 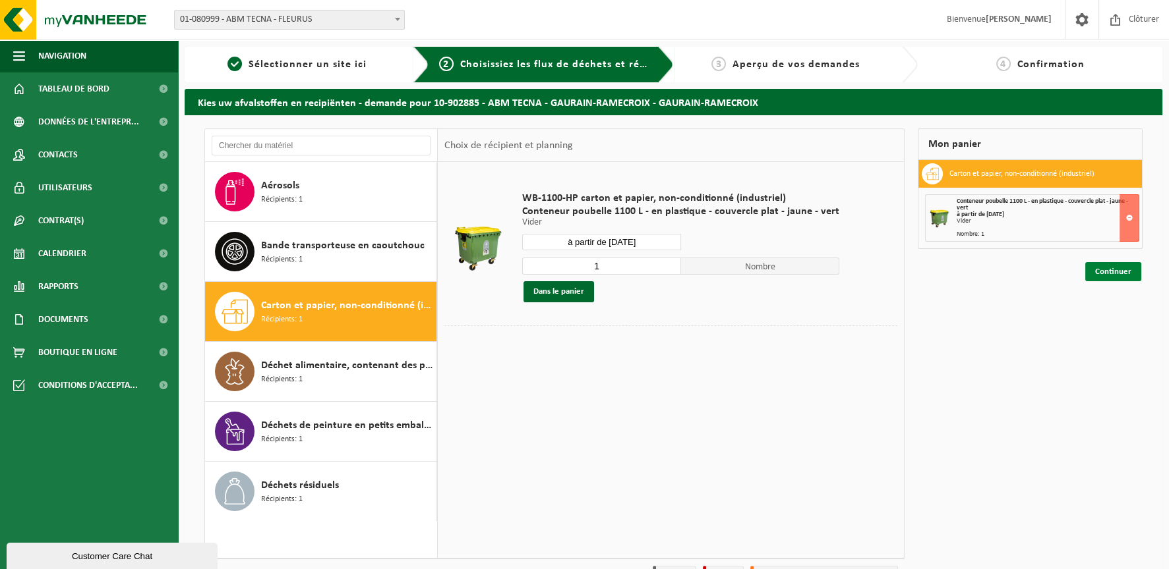 I want to click on input: Sélectionnez date, so click(x=601, y=242).